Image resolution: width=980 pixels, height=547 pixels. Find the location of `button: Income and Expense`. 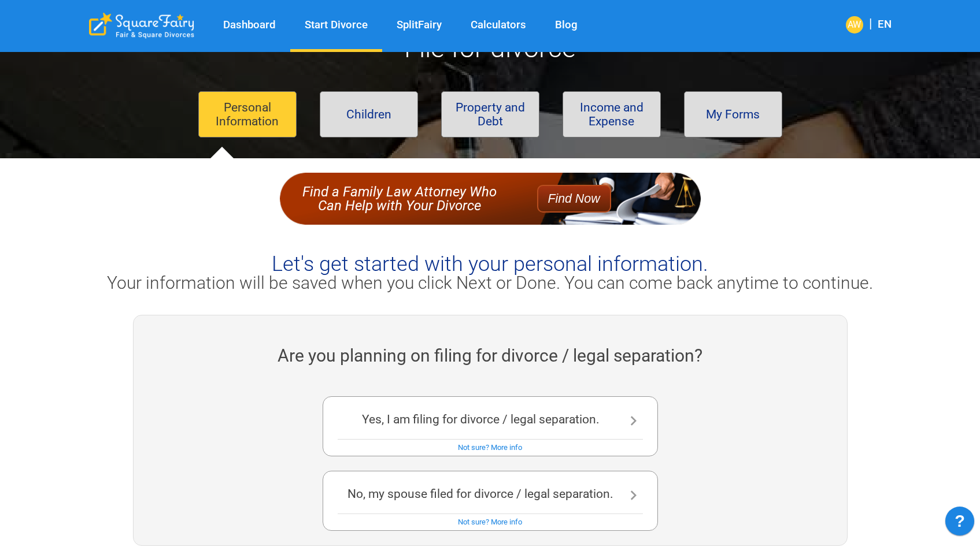

button: Income and Expense is located at coordinates (612, 114).